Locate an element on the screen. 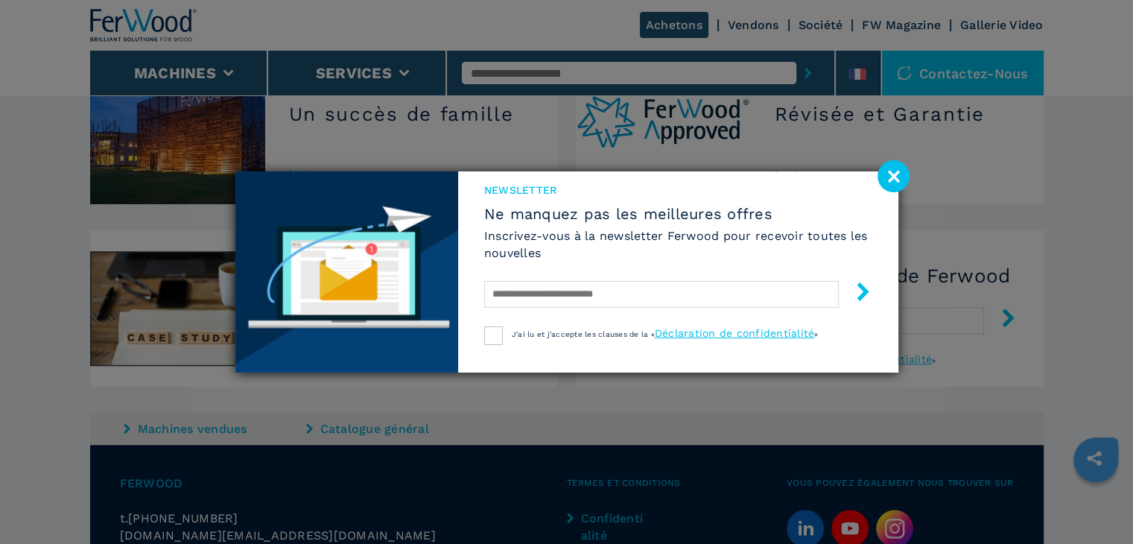 This screenshot has width=1133, height=544. span: Déclaration de confidentialité is located at coordinates (734, 333).